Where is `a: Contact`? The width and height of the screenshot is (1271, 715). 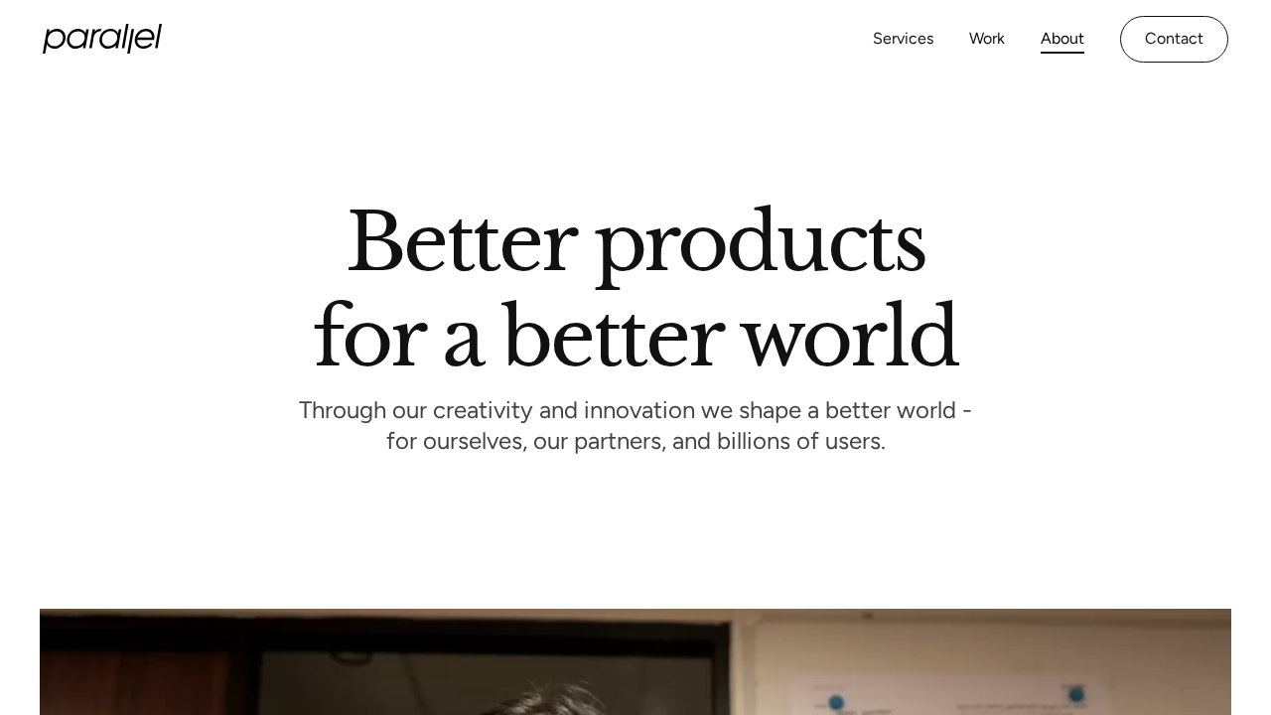 a: Contact is located at coordinates (1174, 39).